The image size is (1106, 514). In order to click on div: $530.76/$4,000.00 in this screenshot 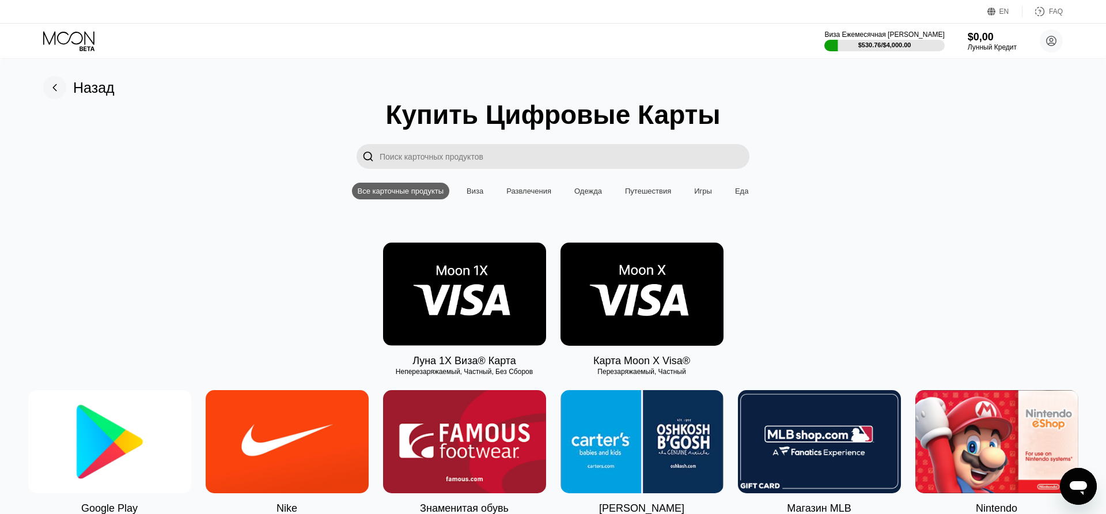, I will do `click(885, 45)`.